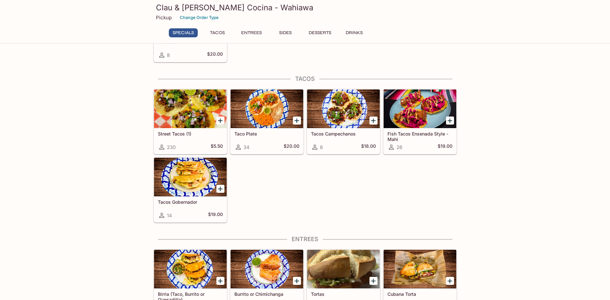  Describe the element at coordinates (285, 33) in the screenshot. I see `button: Sides` at that location.